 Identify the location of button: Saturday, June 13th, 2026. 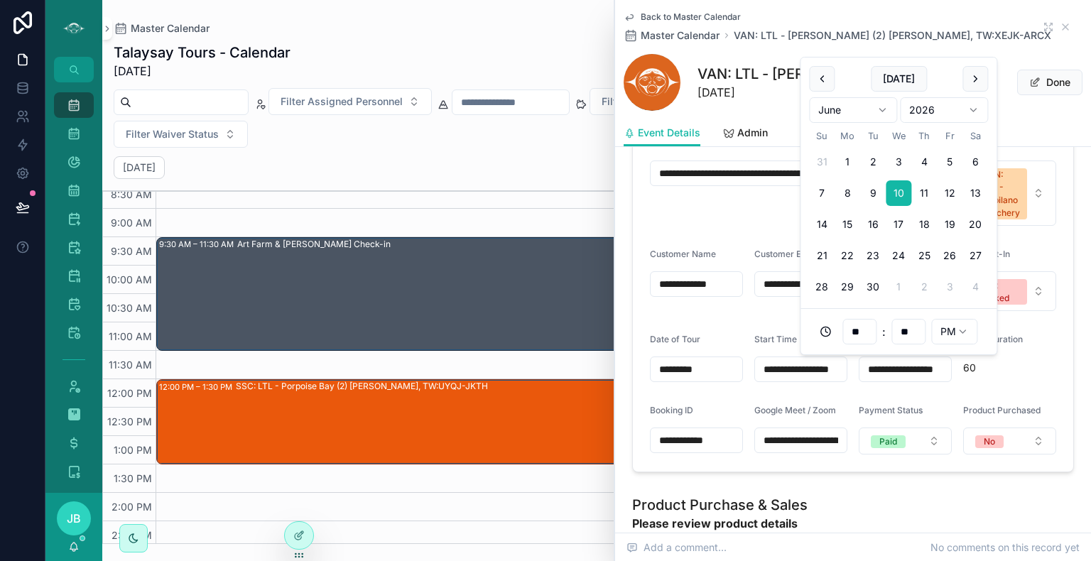
(976, 193).